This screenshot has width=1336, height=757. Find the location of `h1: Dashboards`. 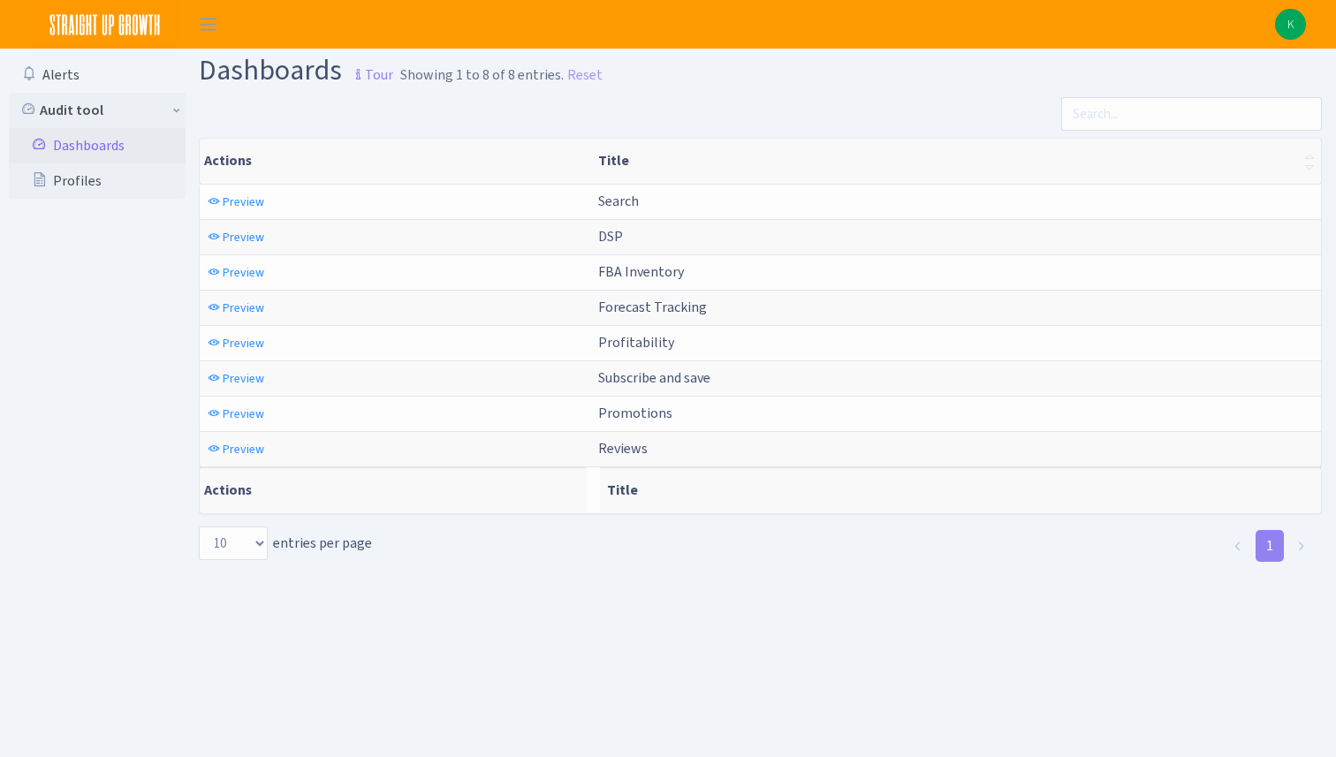

h1: Dashboards is located at coordinates (296, 72).